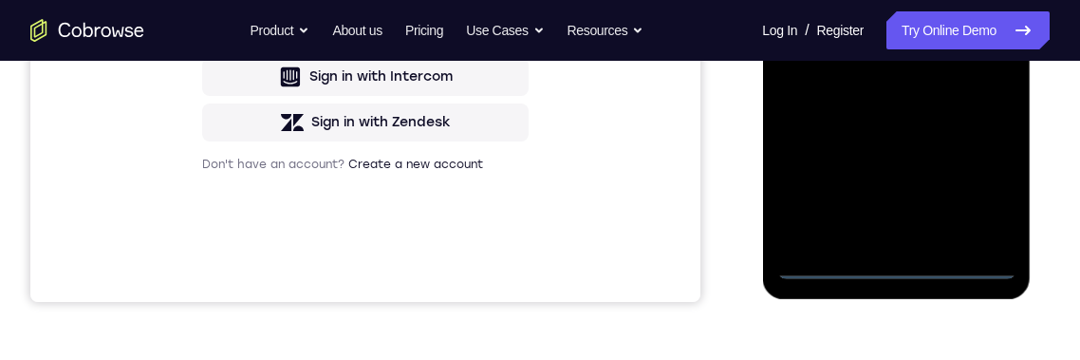 The width and height of the screenshot is (1080, 360). Describe the element at coordinates (350, 320) in the screenshot. I see `div: Sign in with Google` at that location.